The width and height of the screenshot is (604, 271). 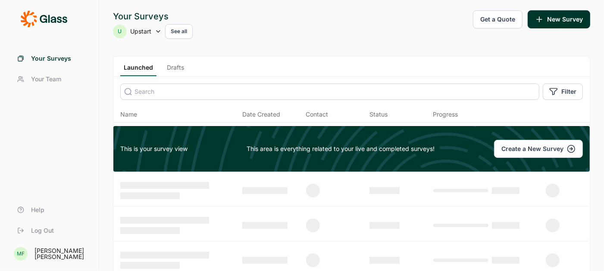 What do you see at coordinates (120, 31) in the screenshot?
I see `div: U` at bounding box center [120, 31].